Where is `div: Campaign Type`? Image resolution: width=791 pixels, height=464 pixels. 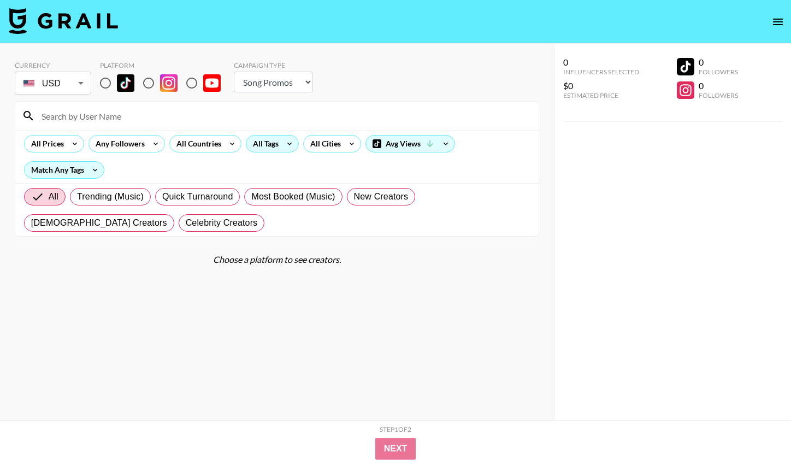 div: Campaign Type is located at coordinates (273, 65).